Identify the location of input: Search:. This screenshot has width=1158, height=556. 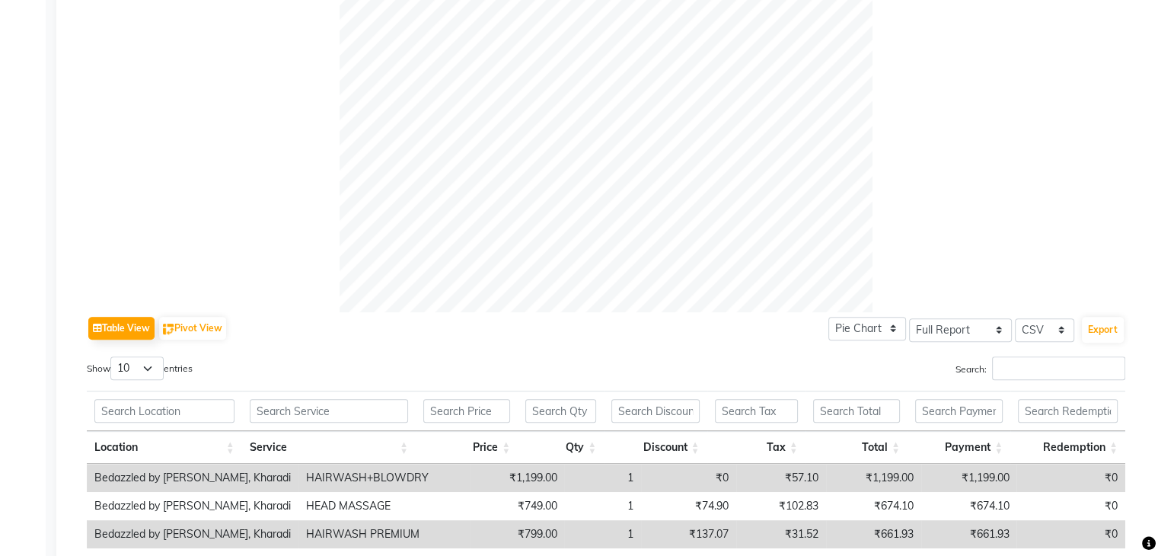
(1058, 368).